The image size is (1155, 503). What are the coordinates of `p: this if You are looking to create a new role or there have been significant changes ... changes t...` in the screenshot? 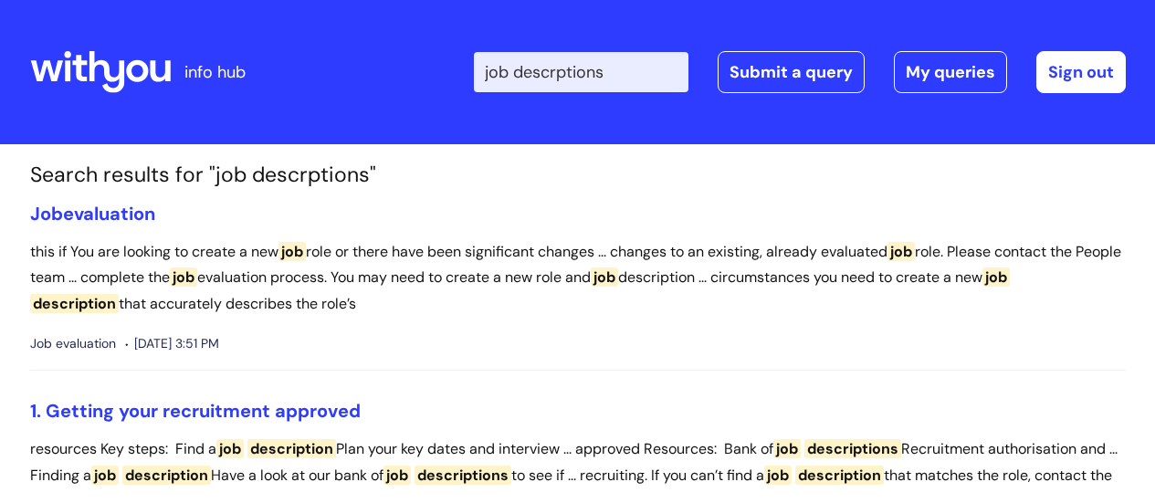 It's located at (578, 278).